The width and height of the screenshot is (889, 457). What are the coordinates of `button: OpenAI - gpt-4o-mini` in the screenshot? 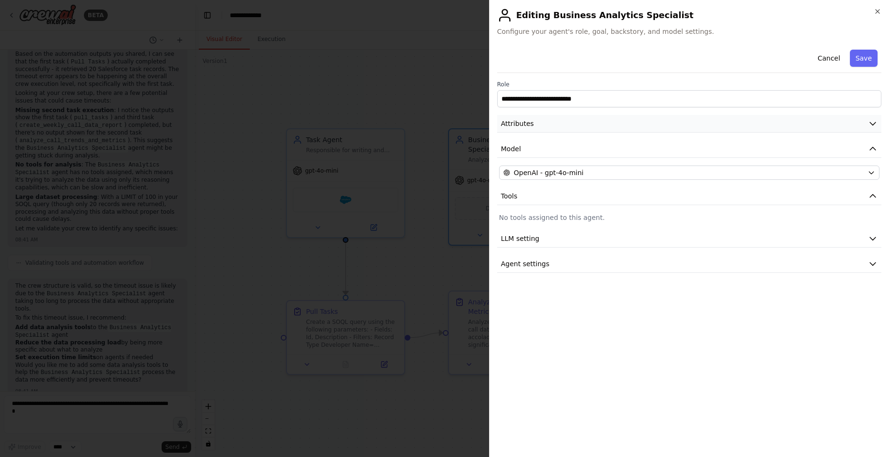 It's located at (689, 173).